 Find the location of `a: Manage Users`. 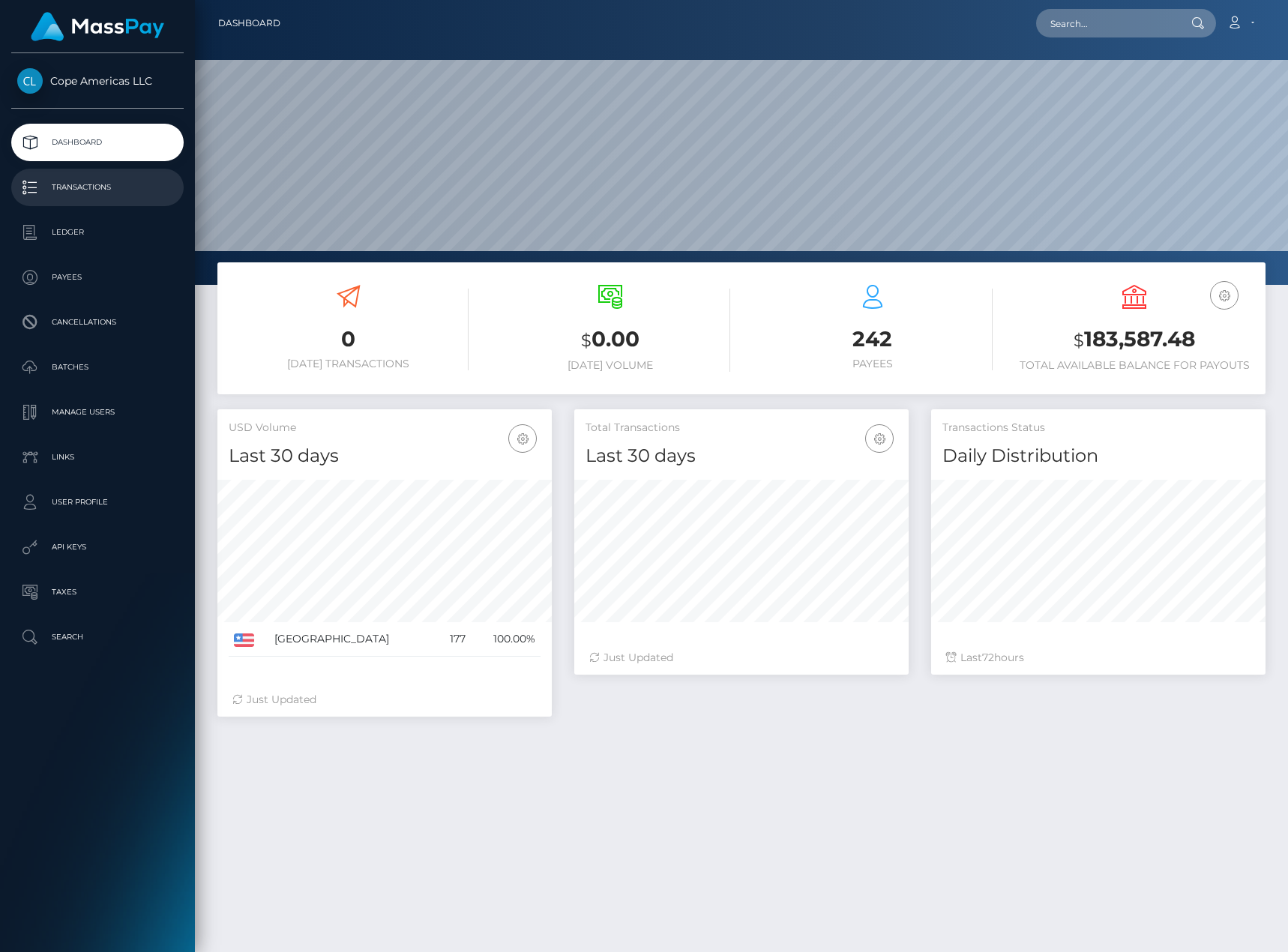

a: Manage Users is located at coordinates (97, 412).